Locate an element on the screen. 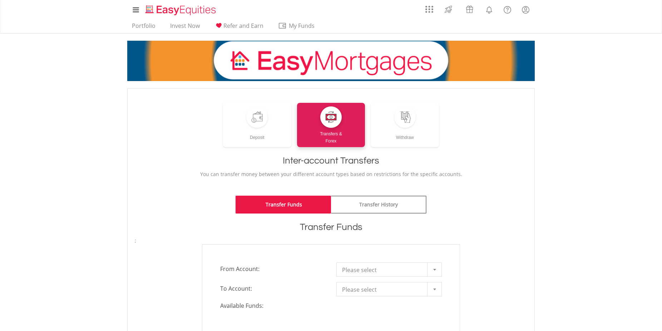 This screenshot has width=662, height=331. a: FAQ's and Support is located at coordinates (507, 9).